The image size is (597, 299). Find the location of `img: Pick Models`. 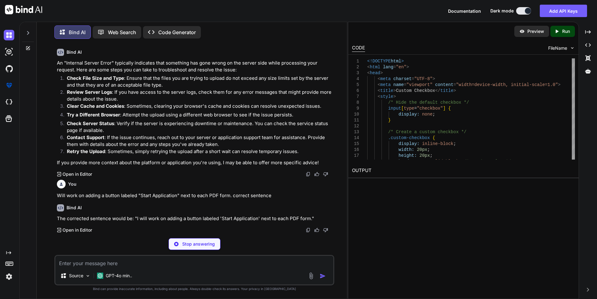

img: Pick Models is located at coordinates (88, 276).